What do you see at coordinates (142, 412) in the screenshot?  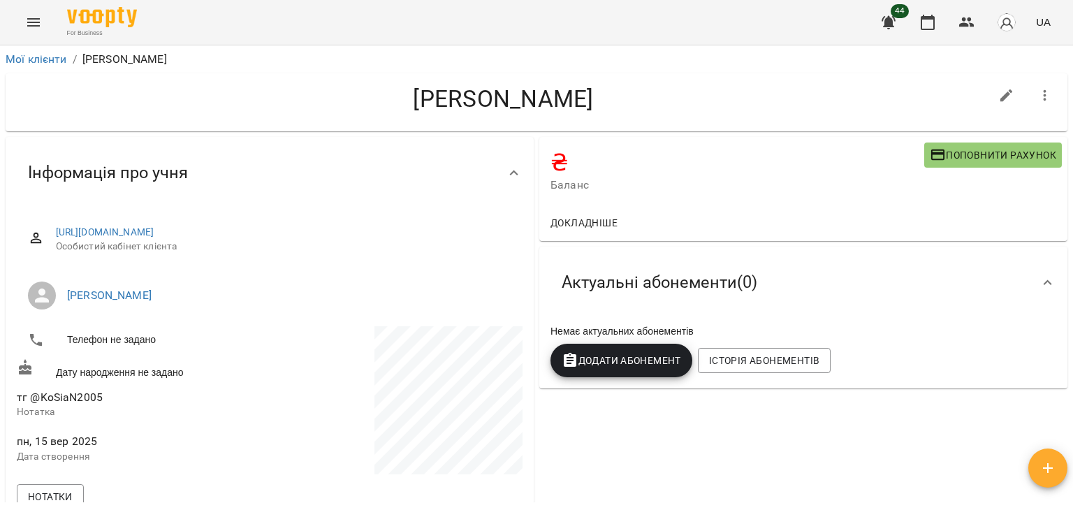 I see `p: Нотатка` at bounding box center [142, 412].